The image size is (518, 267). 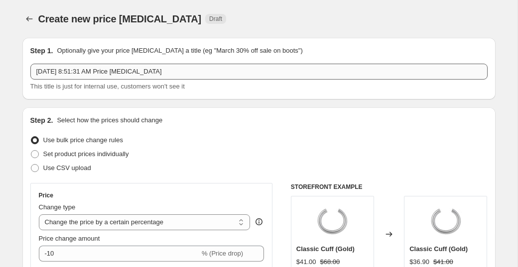 What do you see at coordinates (42, 120) in the screenshot?
I see `h2: Step 2.` at bounding box center [42, 120].